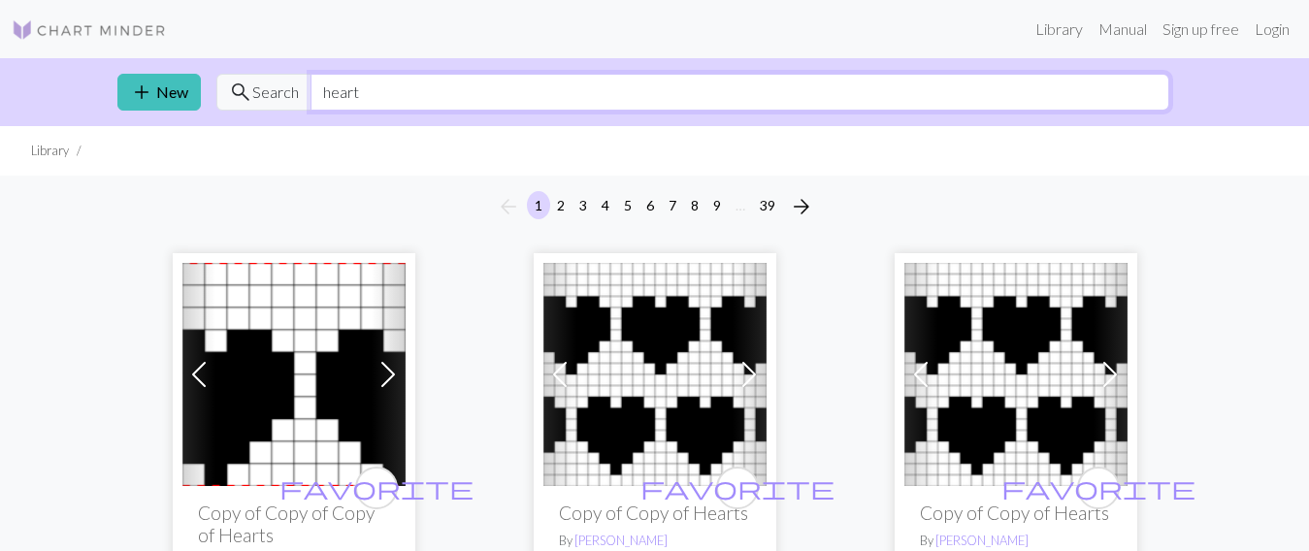 The width and height of the screenshot is (1309, 551). Describe the element at coordinates (539, 205) in the screenshot. I see `button: 1` at that location.